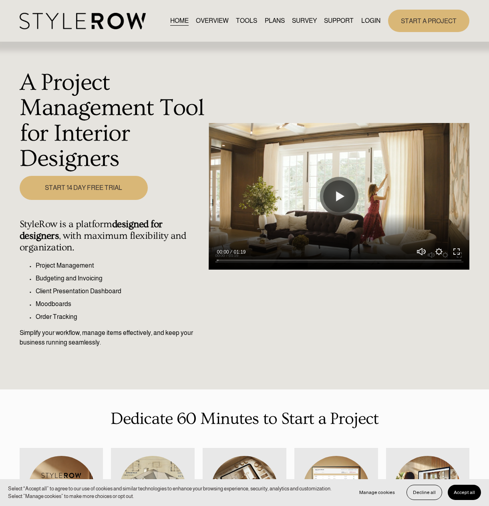 Image resolution: width=489 pixels, height=506 pixels. What do you see at coordinates (120, 278) in the screenshot?
I see `p: Budgeting and Invoicing` at bounding box center [120, 278].